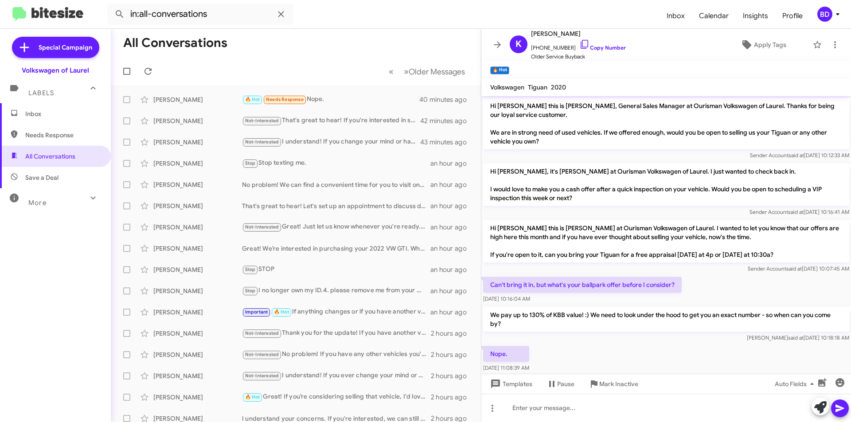  What do you see at coordinates (55, 70) in the screenshot?
I see `div: Volkswagen of Laurel` at bounding box center [55, 70].